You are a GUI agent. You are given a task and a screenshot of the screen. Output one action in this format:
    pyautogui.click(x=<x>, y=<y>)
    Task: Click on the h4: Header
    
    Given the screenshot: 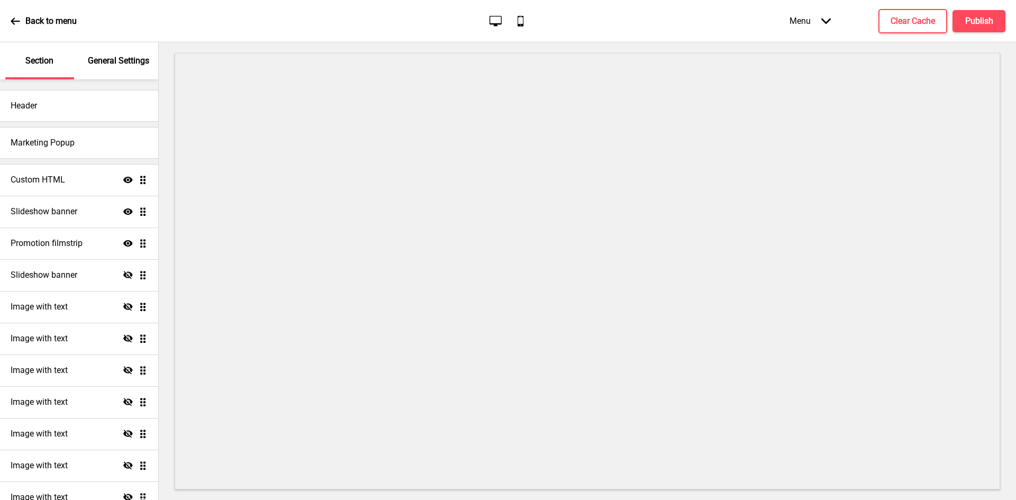 What is the action you would take?
    pyautogui.click(x=24, y=106)
    